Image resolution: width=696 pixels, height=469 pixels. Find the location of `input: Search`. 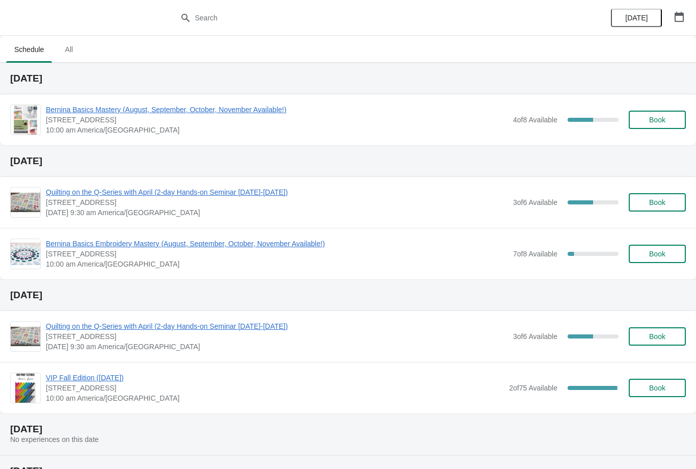

input: Search is located at coordinates (358, 18).